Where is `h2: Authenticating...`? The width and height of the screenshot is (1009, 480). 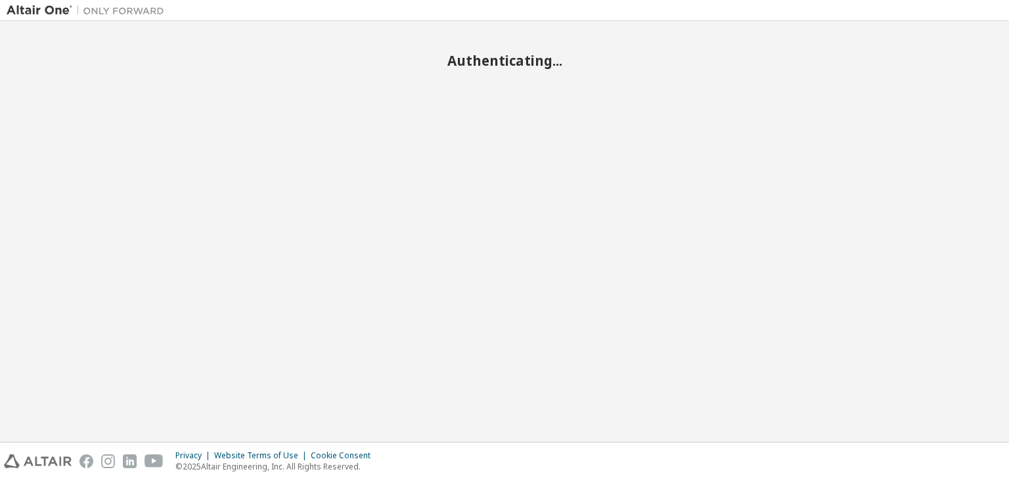
h2: Authenticating... is located at coordinates (505, 60).